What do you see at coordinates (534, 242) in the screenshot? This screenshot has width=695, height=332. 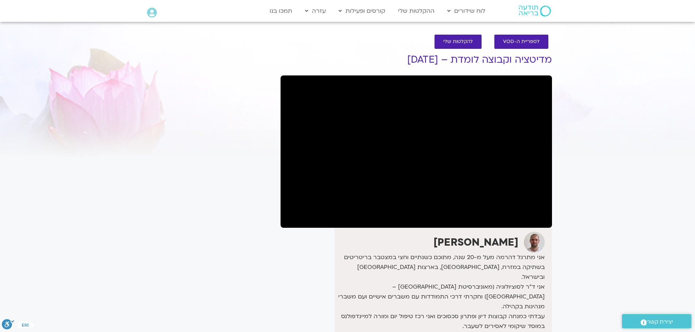 I see `img: דקל קנטי` at bounding box center [534, 242].